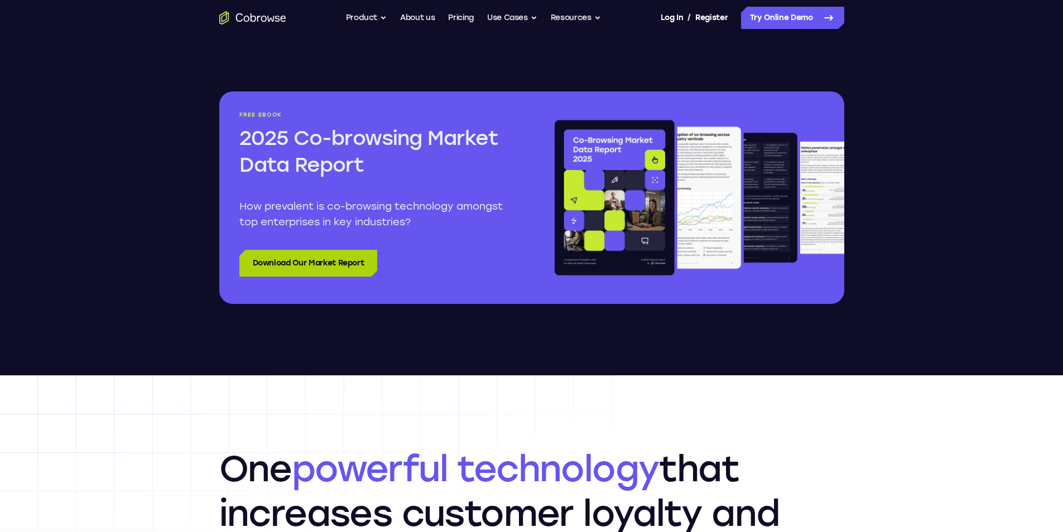 The height and width of the screenshot is (532, 1063). What do you see at coordinates (512, 18) in the screenshot?
I see `button: Use Cases` at bounding box center [512, 18].